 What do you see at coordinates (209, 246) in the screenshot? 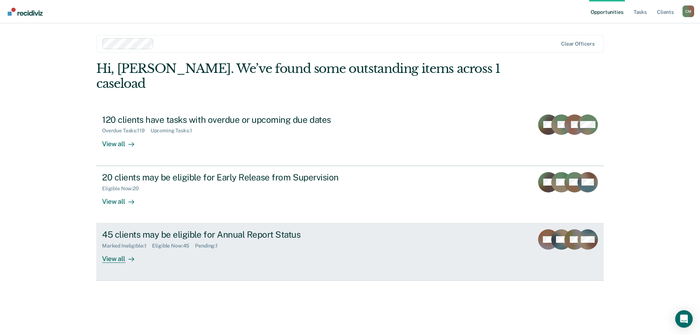
I see `div: Pending : 1` at bounding box center [209, 246].